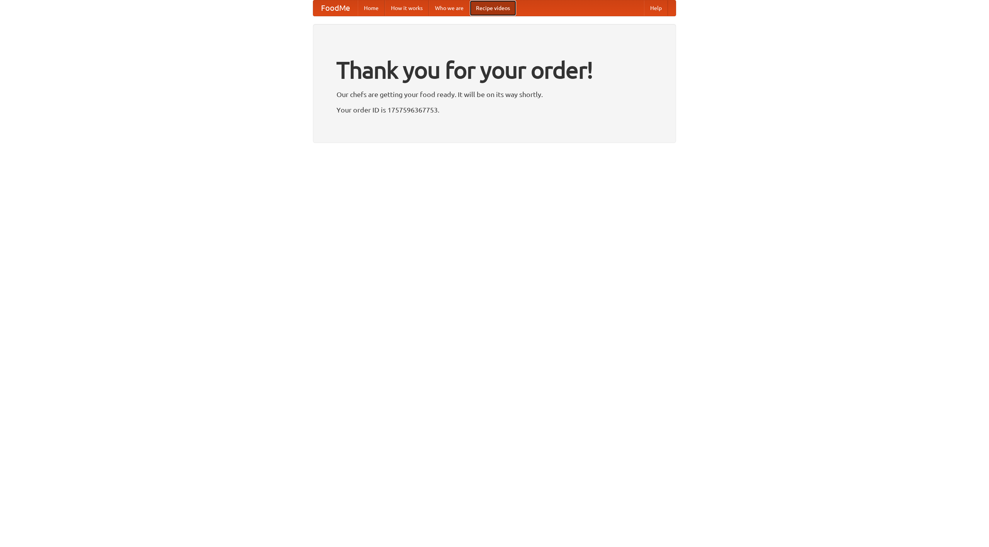 The height and width of the screenshot is (547, 989). What do you see at coordinates (449, 8) in the screenshot?
I see `a: Who we are` at bounding box center [449, 8].